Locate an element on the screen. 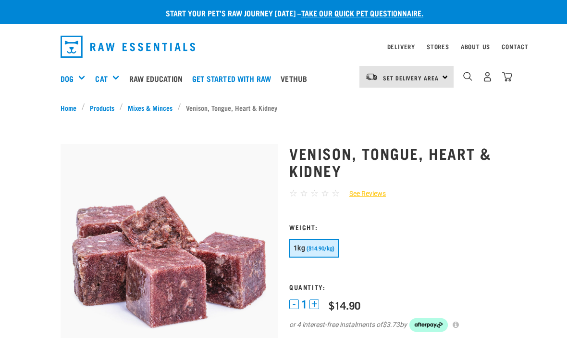 This screenshot has width=567, height=338. nav: dropdown navigation is located at coordinates (284, 47).